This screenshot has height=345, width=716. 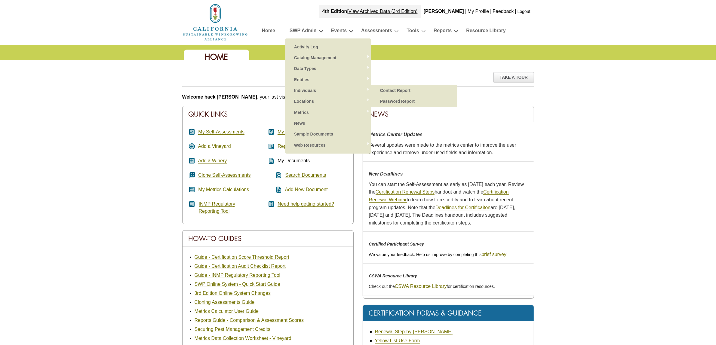 What do you see at coordinates (328, 101) in the screenshot?
I see `a: Locations` at bounding box center [328, 101].